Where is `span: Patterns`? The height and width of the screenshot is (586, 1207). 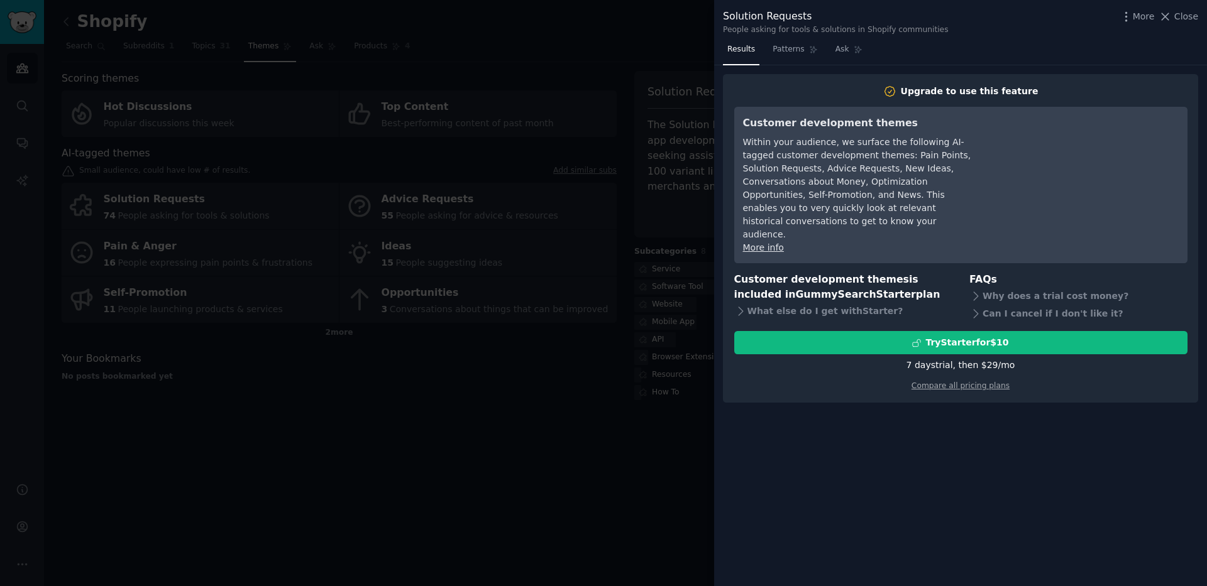
span: Patterns is located at coordinates (788, 50).